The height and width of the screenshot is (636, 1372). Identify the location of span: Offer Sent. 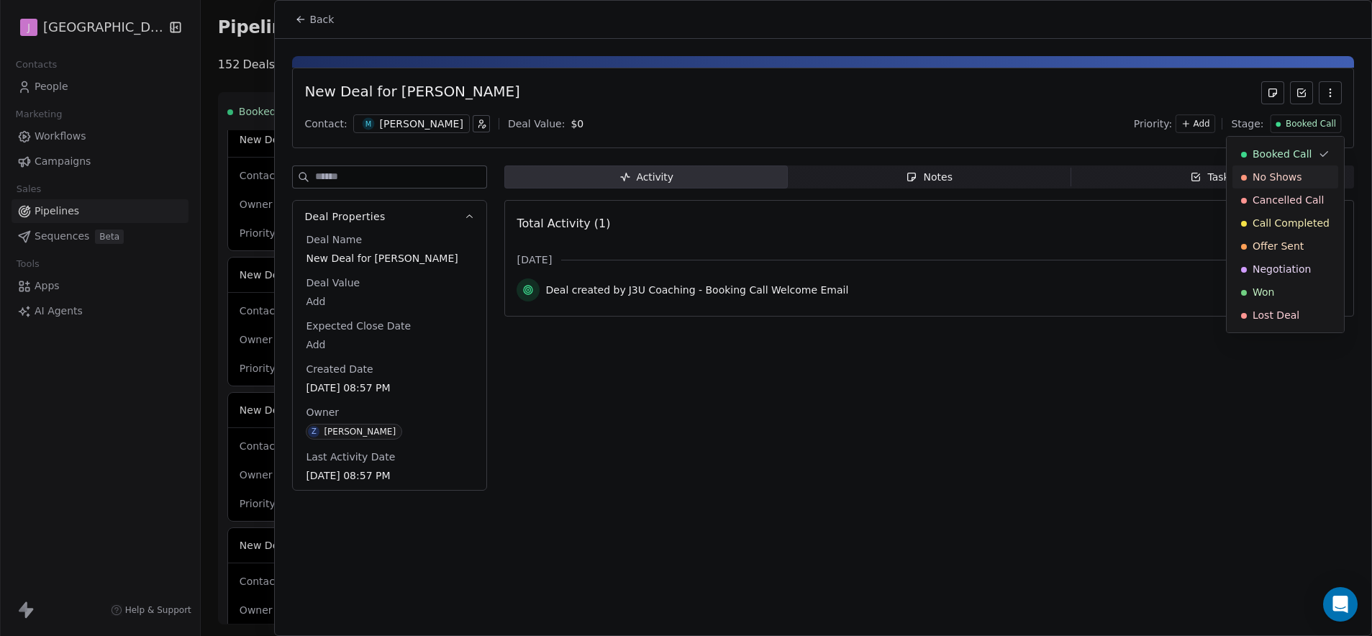
(1278, 246).